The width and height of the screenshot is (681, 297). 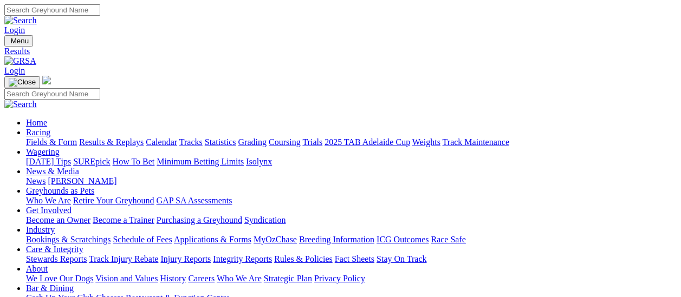 I want to click on a: Strategic Plan, so click(x=287, y=278).